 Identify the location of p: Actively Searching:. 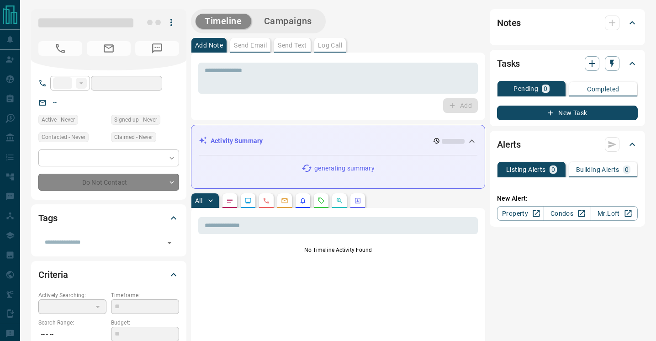
(72, 295).